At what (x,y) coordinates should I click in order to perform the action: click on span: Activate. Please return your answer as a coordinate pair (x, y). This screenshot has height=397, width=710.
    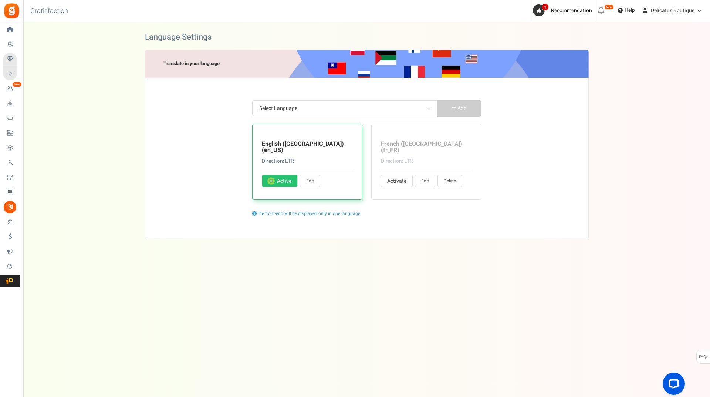
    Looking at the image, I should click on (395, 181).